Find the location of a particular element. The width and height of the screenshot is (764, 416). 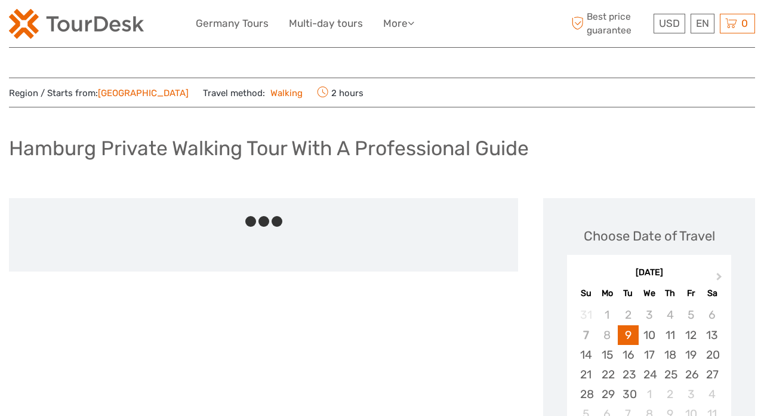

div: Choose Tuesday, September 30th, 2025 is located at coordinates (628, 394).